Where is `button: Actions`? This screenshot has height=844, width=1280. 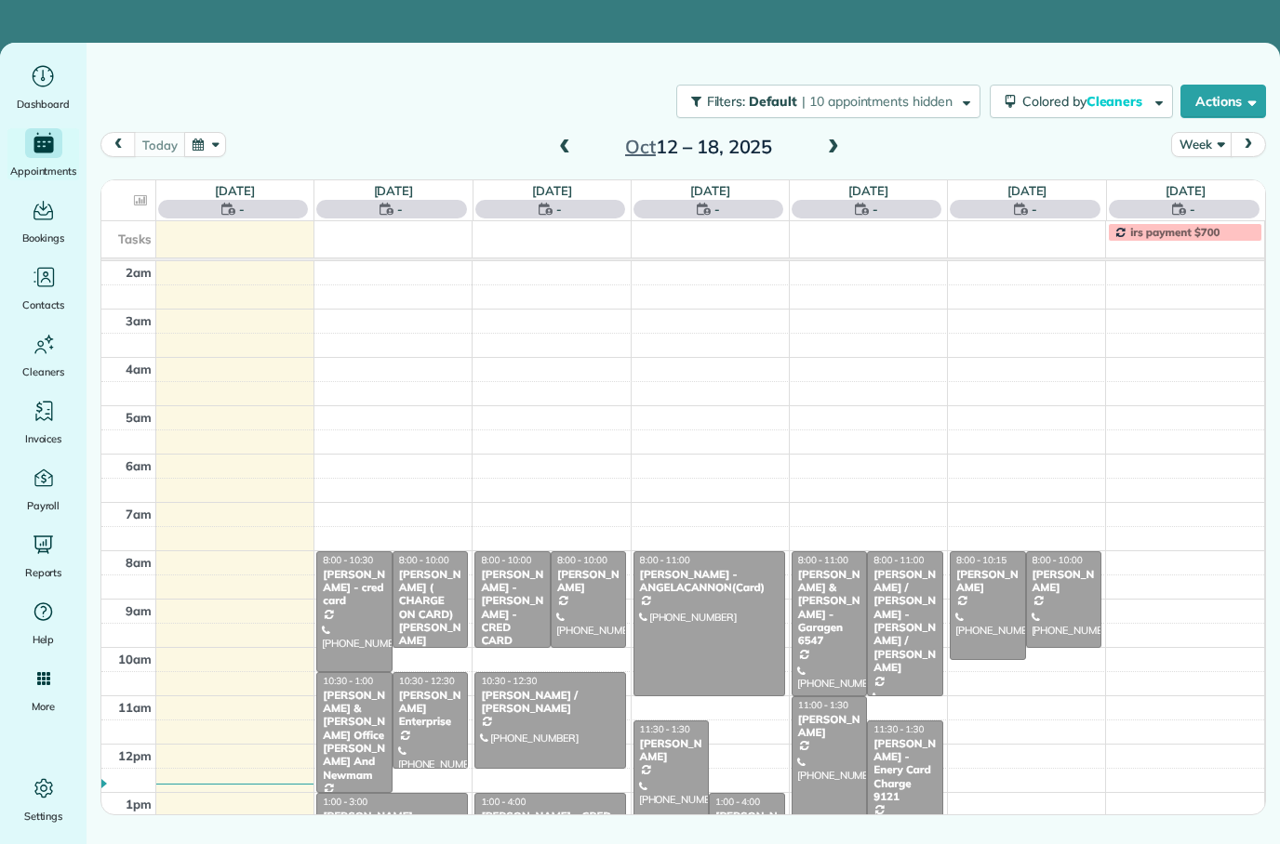 button: Actions is located at coordinates (1223, 101).